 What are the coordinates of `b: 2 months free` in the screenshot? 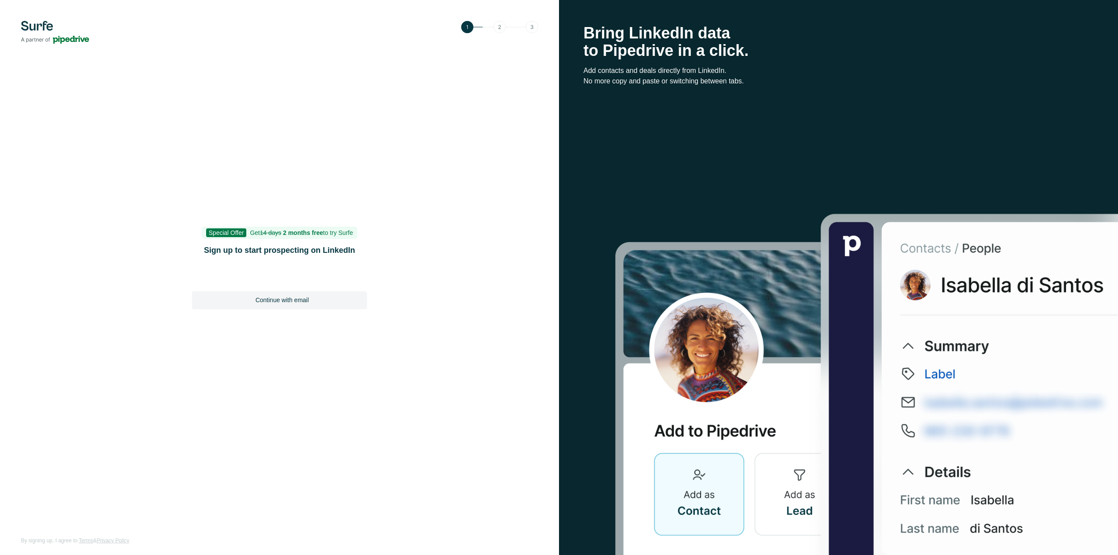 It's located at (303, 233).